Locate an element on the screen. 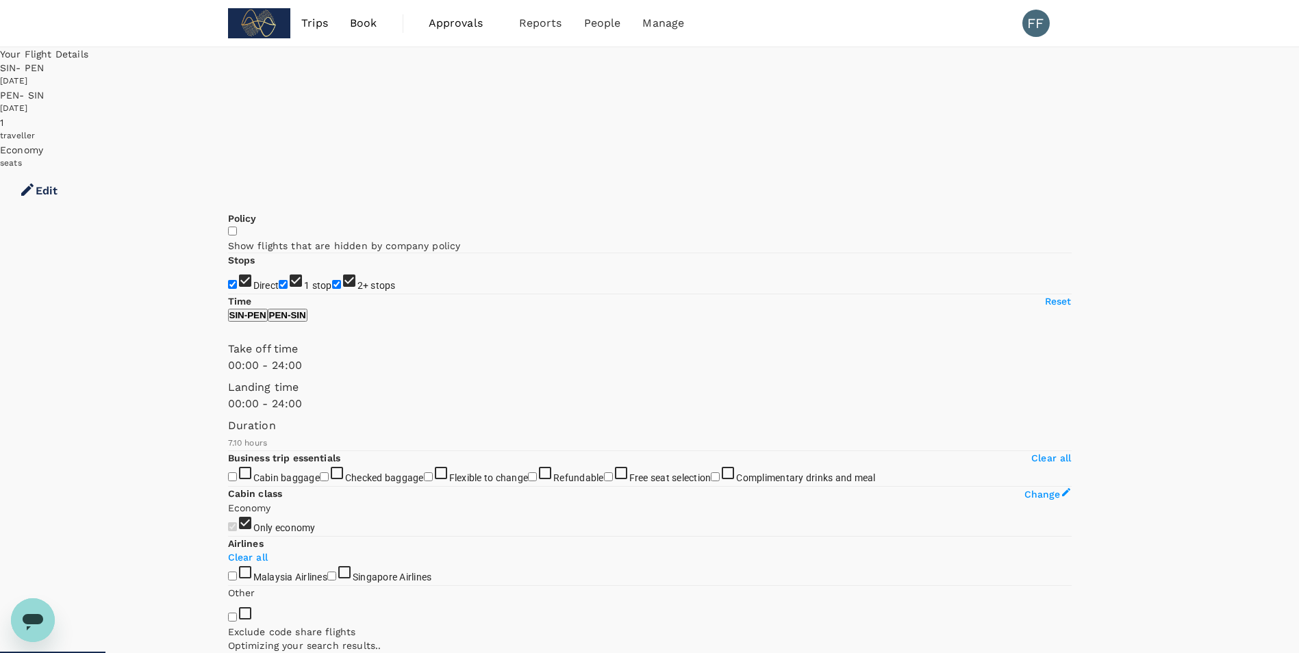 The height and width of the screenshot is (653, 1299). span: Only economy is located at coordinates (284, 528).